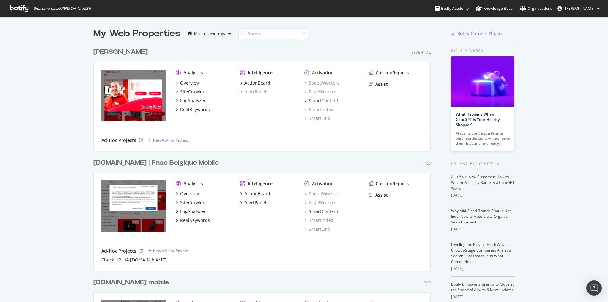 This screenshot has height=302, width=608. Describe the element at coordinates (483, 164) in the screenshot. I see `div: Latest Blog Posts` at that location.